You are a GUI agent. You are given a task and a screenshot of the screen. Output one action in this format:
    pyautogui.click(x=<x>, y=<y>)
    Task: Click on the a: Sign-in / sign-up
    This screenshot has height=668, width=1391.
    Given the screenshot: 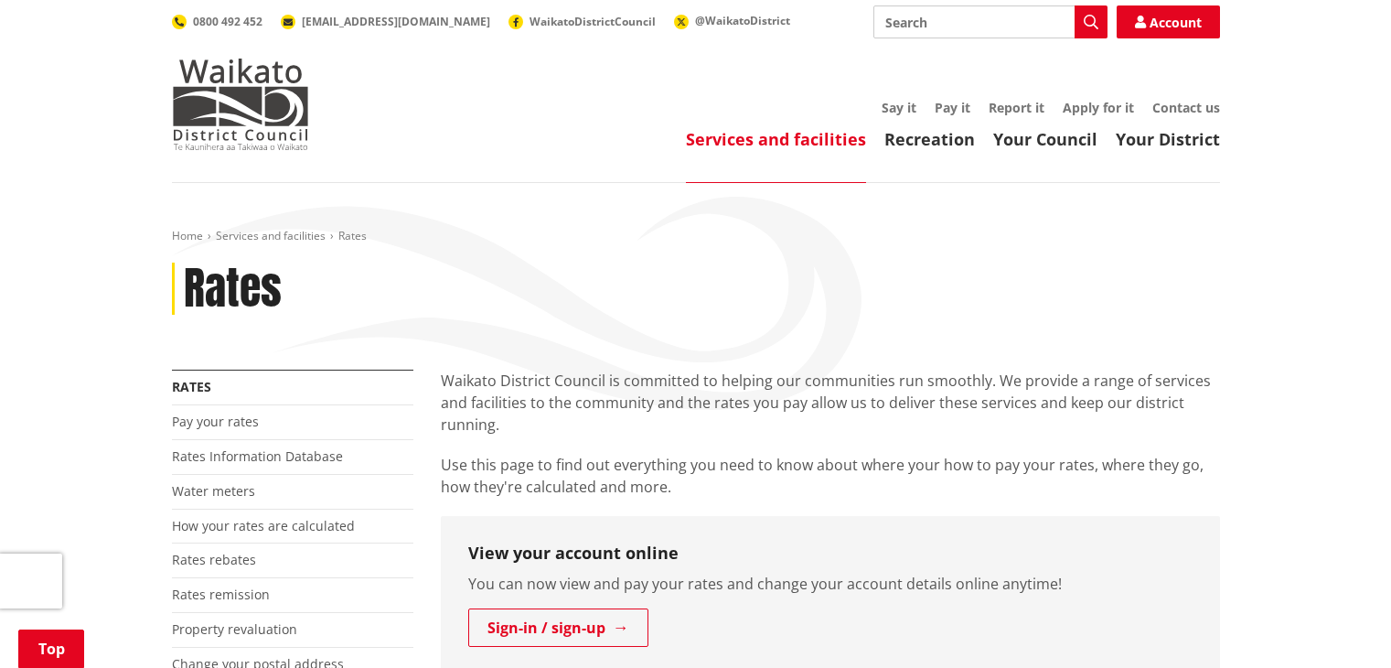 What is the action you would take?
    pyautogui.click(x=558, y=627)
    